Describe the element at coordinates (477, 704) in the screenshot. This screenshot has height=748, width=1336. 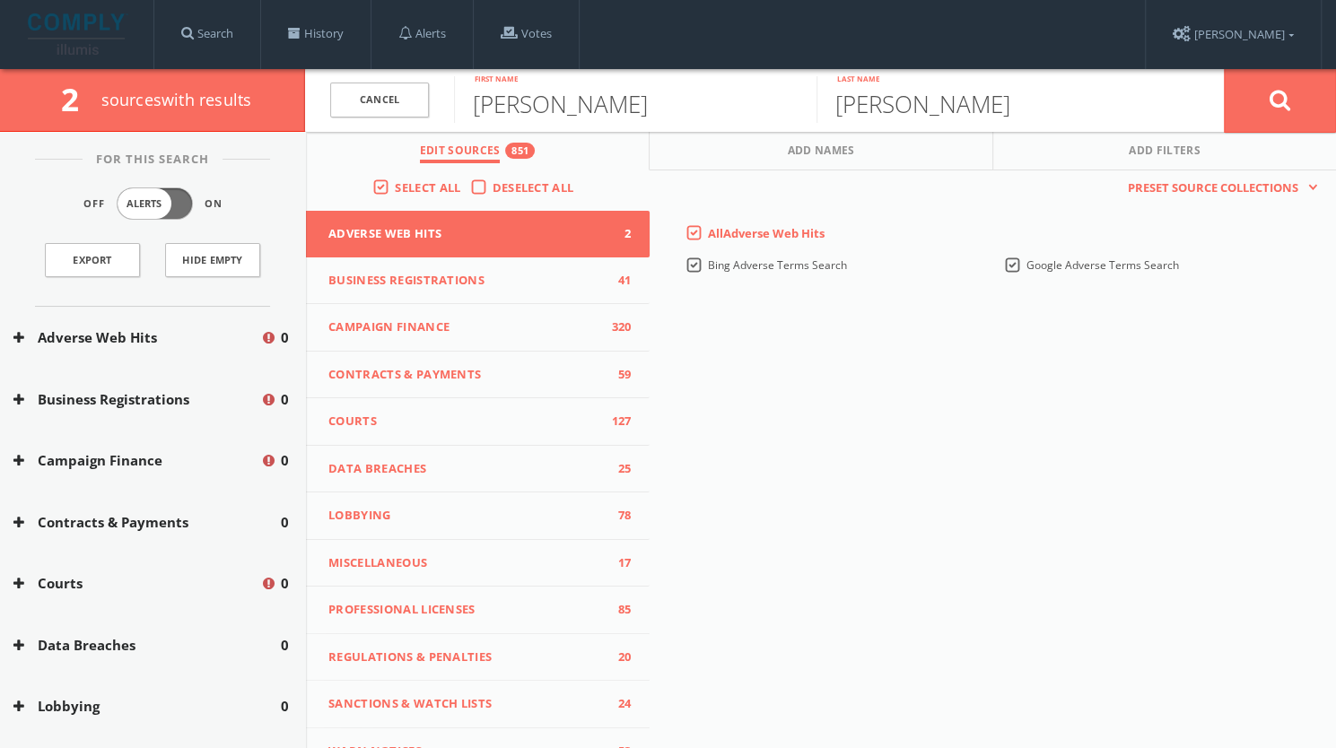
I see `button: Sanctions & Watch Lists24` at that location.